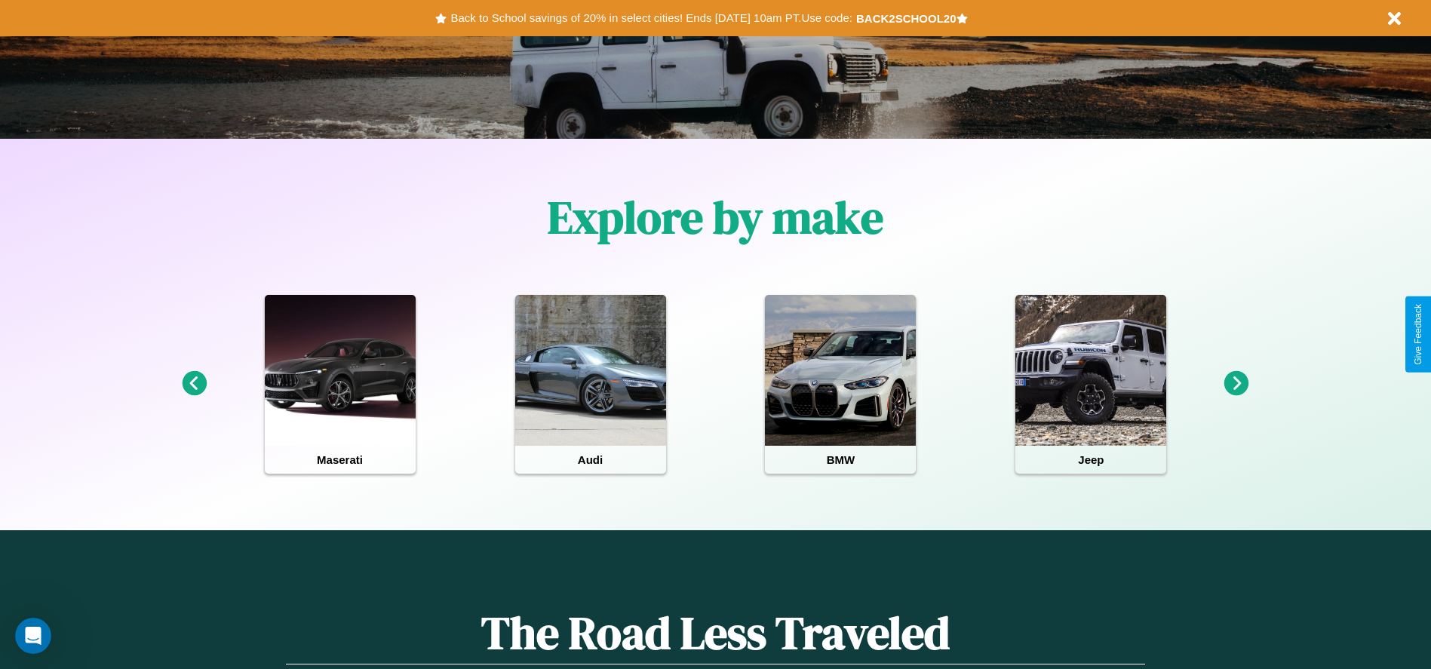 This screenshot has height=669, width=1431. Describe the element at coordinates (340, 459) in the screenshot. I see `h4: Maserati` at that location.